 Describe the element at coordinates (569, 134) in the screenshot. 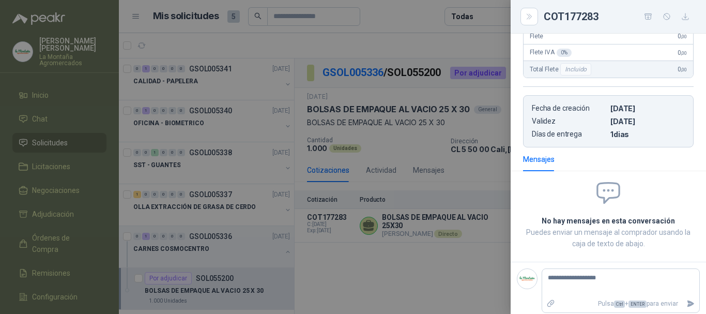

I see `p: Días de entrega` at that location.